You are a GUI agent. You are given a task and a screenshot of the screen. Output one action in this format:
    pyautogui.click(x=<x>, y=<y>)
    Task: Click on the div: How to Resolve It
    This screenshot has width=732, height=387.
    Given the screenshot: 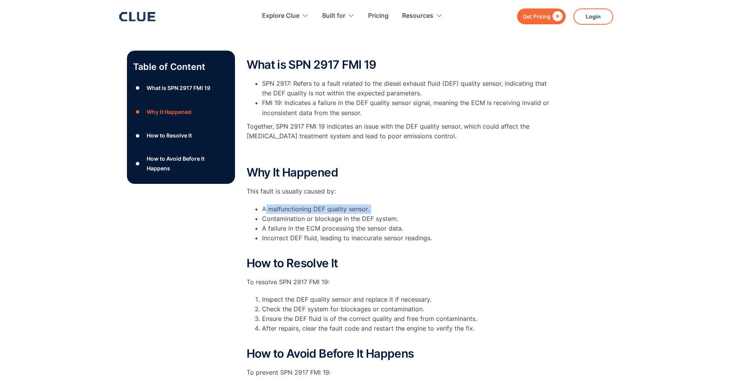 What is the action you would take?
    pyautogui.click(x=169, y=135)
    